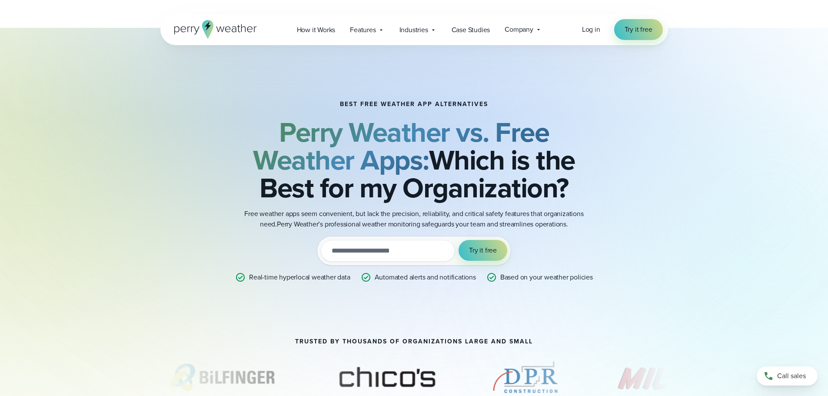 This screenshot has height=396, width=828. I want to click on span: Free weather apps seem convenient, but lack the precision, reliability, and critical safety featu..., so click(414, 219).